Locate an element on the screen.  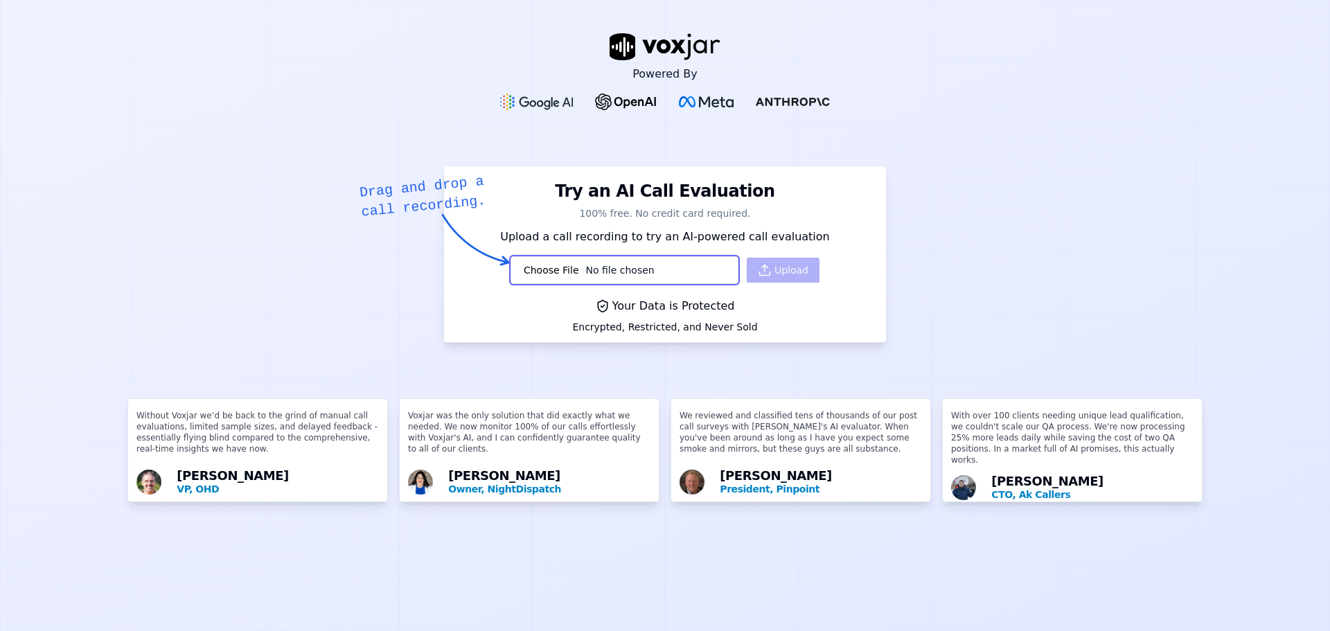
p: Powered By is located at coordinates (665, 74).